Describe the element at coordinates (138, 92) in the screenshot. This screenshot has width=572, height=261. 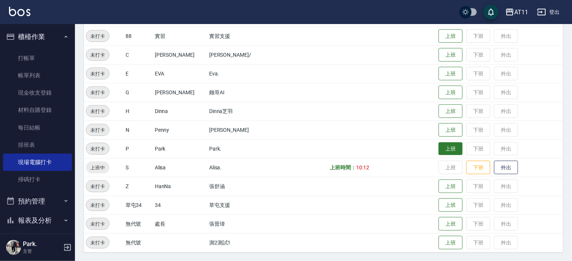
I see `td: G` at that location.